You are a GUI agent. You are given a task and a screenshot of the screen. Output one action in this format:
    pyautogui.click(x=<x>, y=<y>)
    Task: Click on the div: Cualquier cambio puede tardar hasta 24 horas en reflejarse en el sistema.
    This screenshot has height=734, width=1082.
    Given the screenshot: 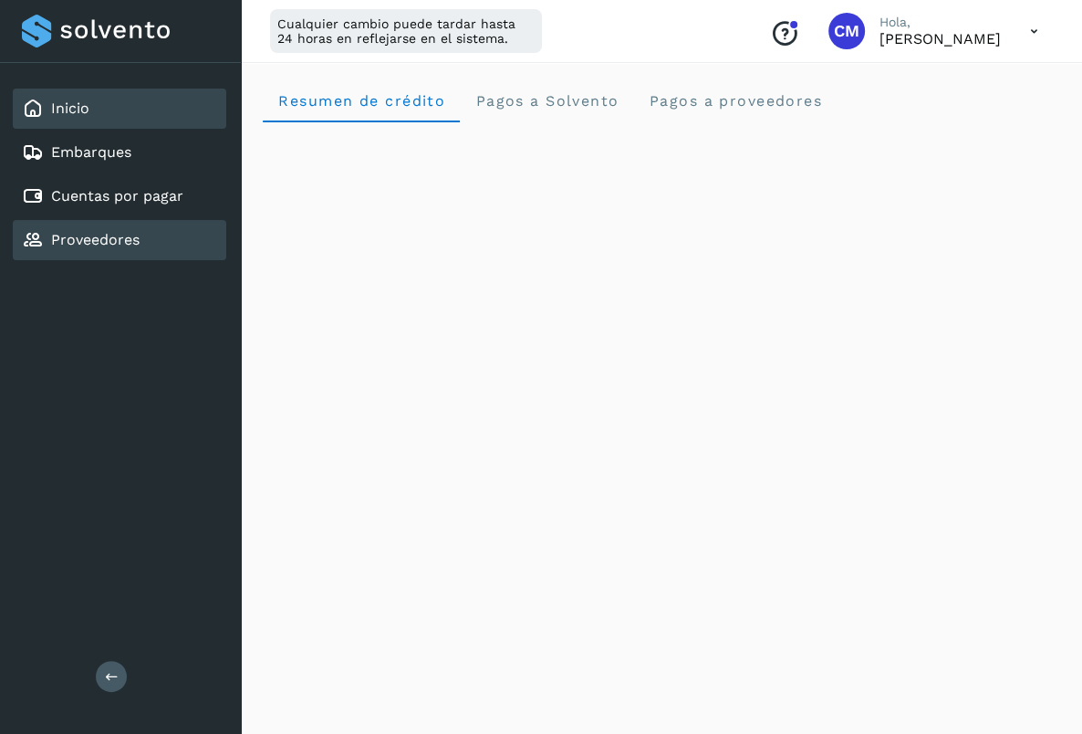 What is the action you would take?
    pyautogui.click(x=406, y=31)
    